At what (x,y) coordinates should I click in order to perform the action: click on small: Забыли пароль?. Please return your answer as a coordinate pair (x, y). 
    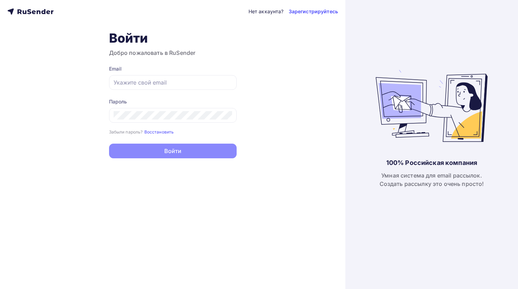
    Looking at the image, I should click on (126, 132).